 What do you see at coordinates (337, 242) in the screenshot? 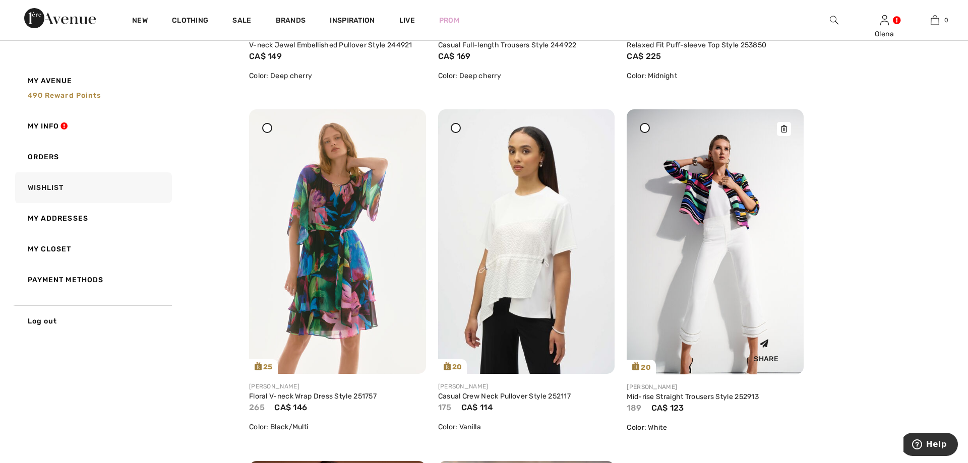
I see `img: joseph-ribkoff-dresses-jumpsuits-black-multi_251757_1_b656_search.jpg` at bounding box center [337, 242].